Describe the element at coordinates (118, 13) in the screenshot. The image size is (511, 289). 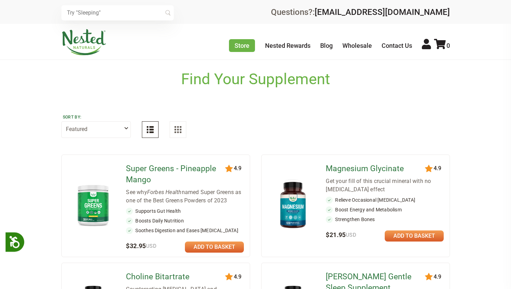
I see `input: Try "Sleeping"` at that location.